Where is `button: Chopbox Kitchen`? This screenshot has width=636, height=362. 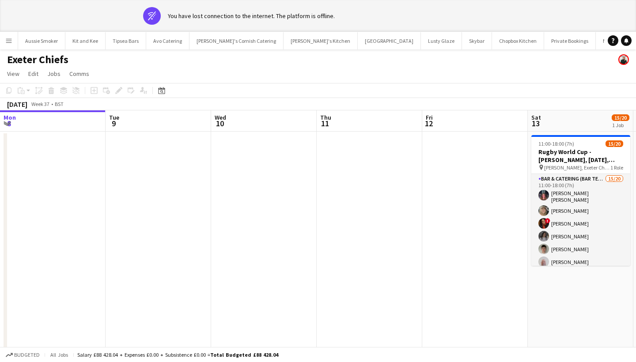
button: Chopbox Kitchen is located at coordinates (518, 41).